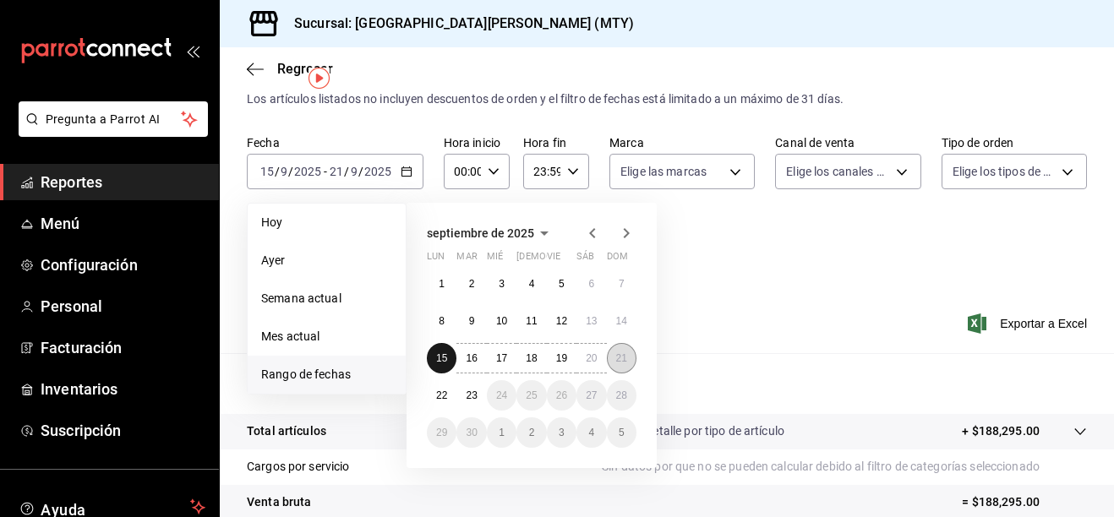 The height and width of the screenshot is (517, 1114). I want to click on abbr: sábado, so click(585, 259).